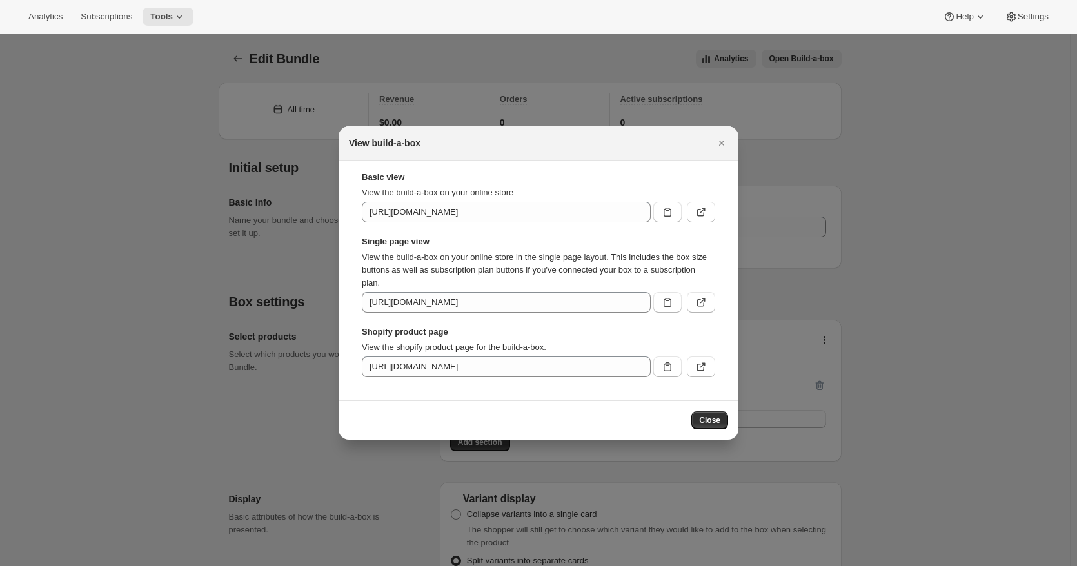 The image size is (1077, 566). What do you see at coordinates (1027, 17) in the screenshot?
I see `button: Settings` at bounding box center [1027, 17].